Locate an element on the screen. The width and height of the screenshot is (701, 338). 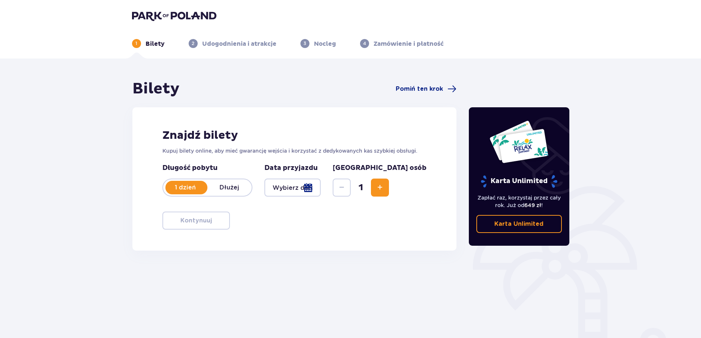
p: Kontynuuj is located at coordinates (196, 220).